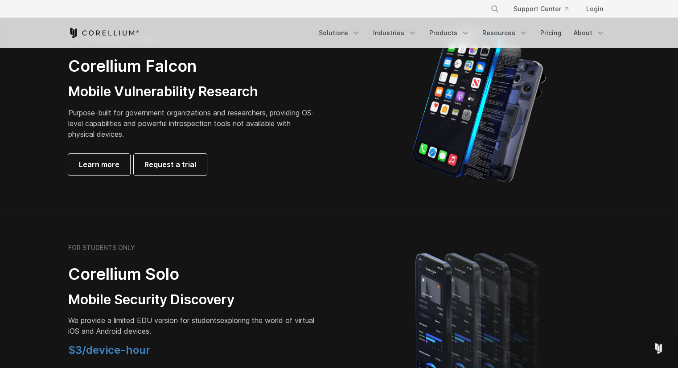 This screenshot has height=368, width=678. What do you see at coordinates (449, 33) in the screenshot?
I see `a: Products` at bounding box center [449, 33].